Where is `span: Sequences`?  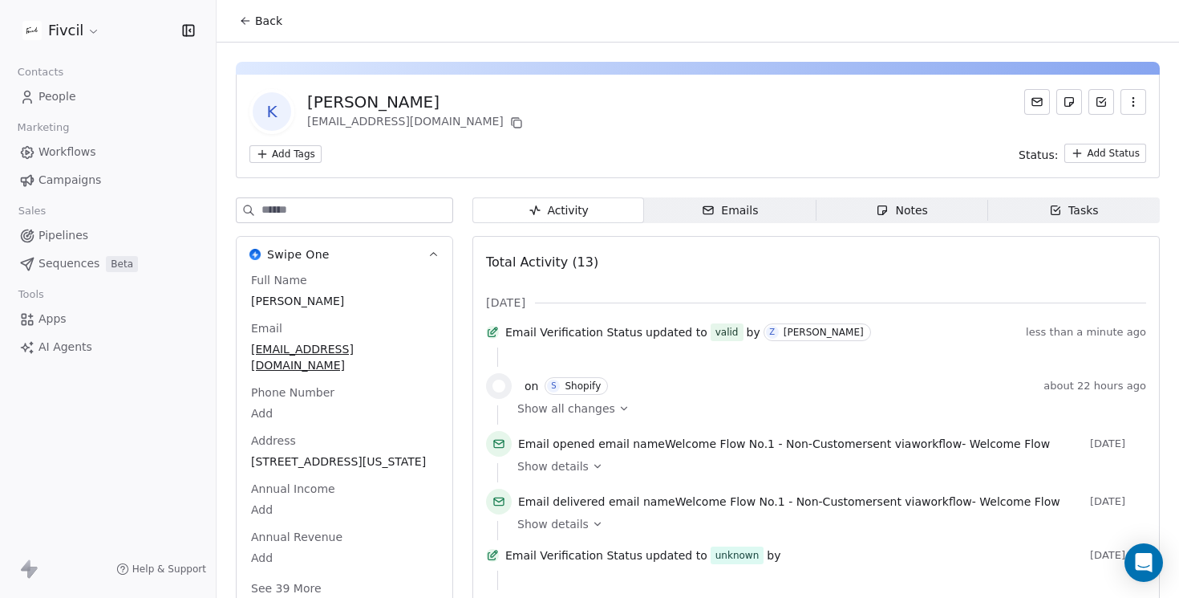
span: Sequences is located at coordinates (69, 263).